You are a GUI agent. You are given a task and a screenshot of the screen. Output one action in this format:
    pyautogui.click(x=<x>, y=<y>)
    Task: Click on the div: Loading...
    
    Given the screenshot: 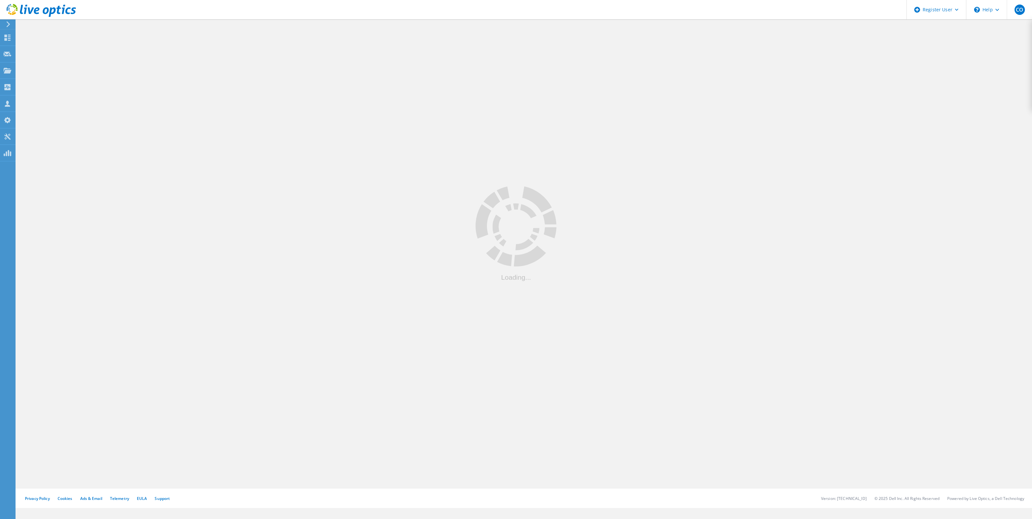 What is the action you would take?
    pyautogui.click(x=516, y=277)
    